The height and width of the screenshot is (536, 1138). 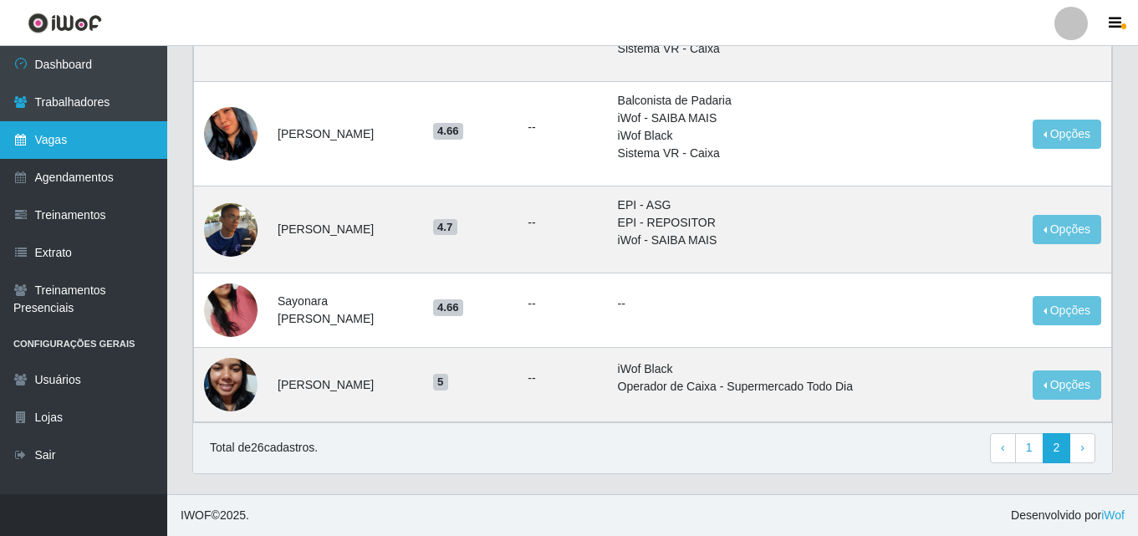 What do you see at coordinates (441, 382) in the screenshot?
I see `span: 5` at bounding box center [441, 382].